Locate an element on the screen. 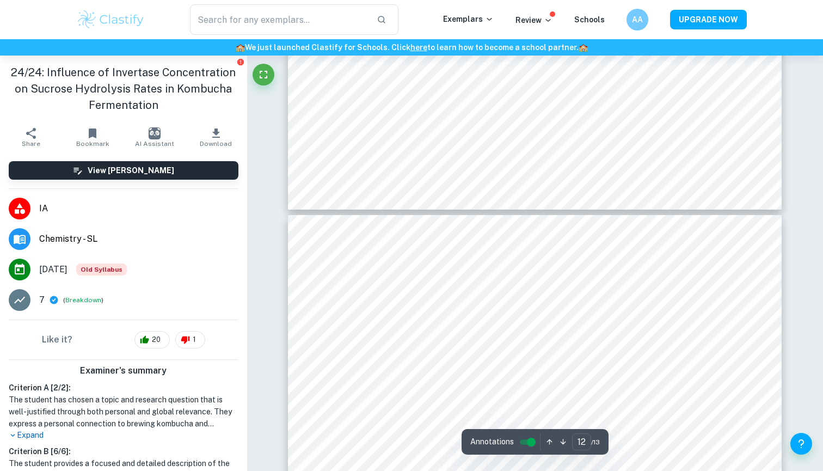 Image resolution: width=823 pixels, height=471 pixels. h1: 24/24: Influence of Invertase Concentration on Sucrose Hydrolysis Rates in Kombucha Fermentation is located at coordinates (124, 89).